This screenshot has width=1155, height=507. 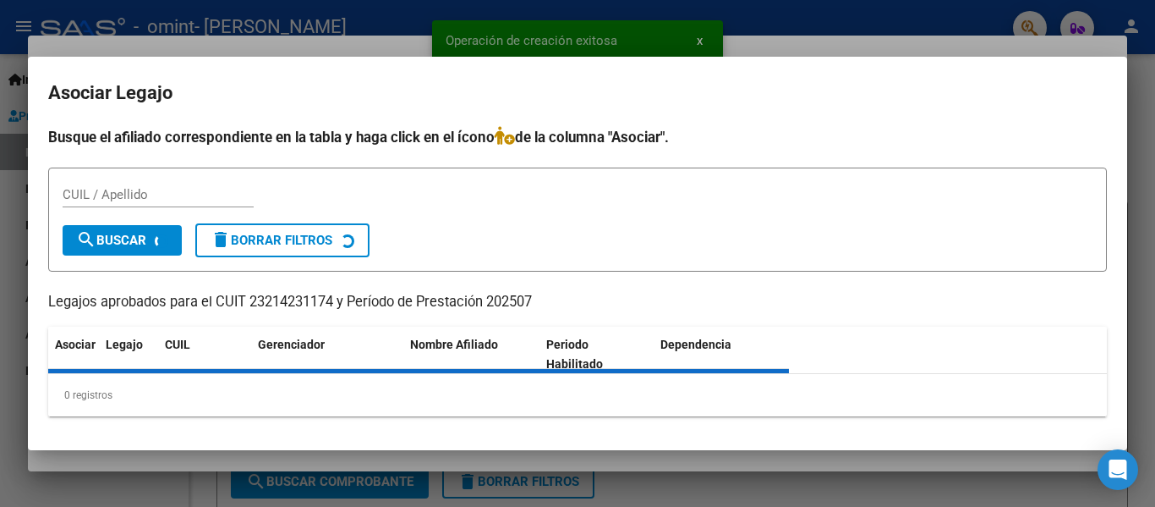 What do you see at coordinates (1118, 469) in the screenshot?
I see `div: Open Intercom Messenger` at bounding box center [1118, 469].